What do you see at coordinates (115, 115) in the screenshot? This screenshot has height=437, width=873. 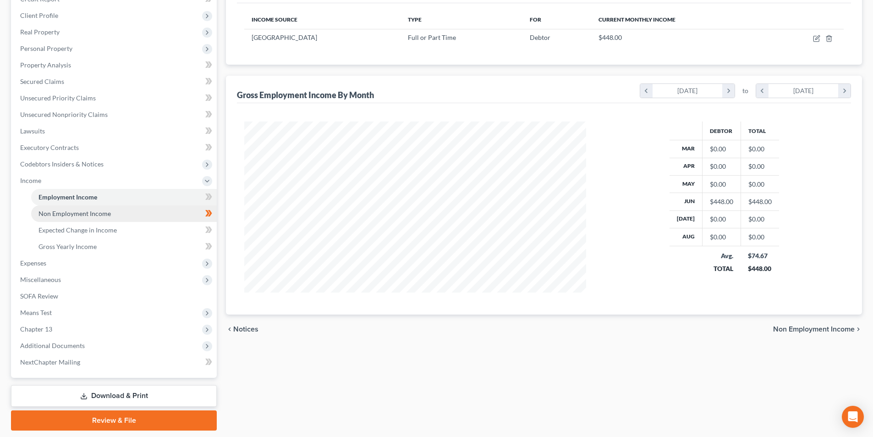 I see `a: Unsecured Nonpriority Claims` at bounding box center [115, 115].